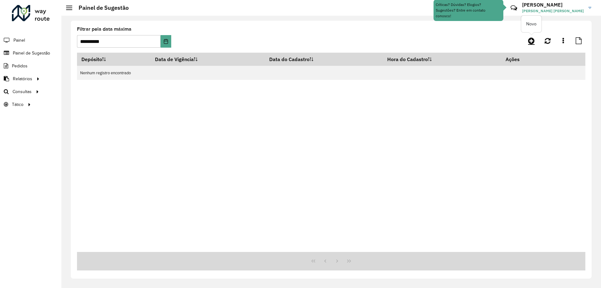  I want to click on a: Contato Rápido, so click(514, 8).